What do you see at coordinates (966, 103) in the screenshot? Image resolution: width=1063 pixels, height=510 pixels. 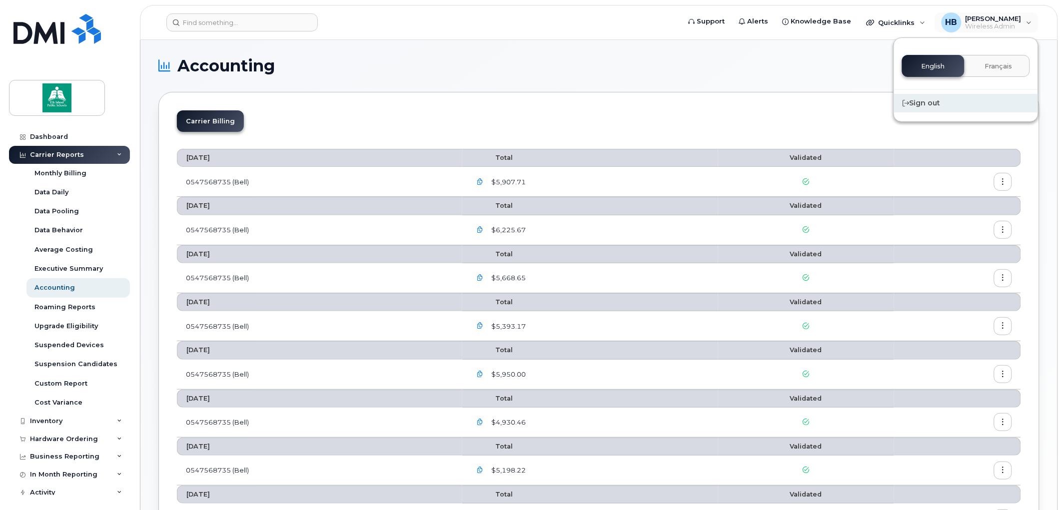 I see `div: Sign out` at bounding box center [966, 103].